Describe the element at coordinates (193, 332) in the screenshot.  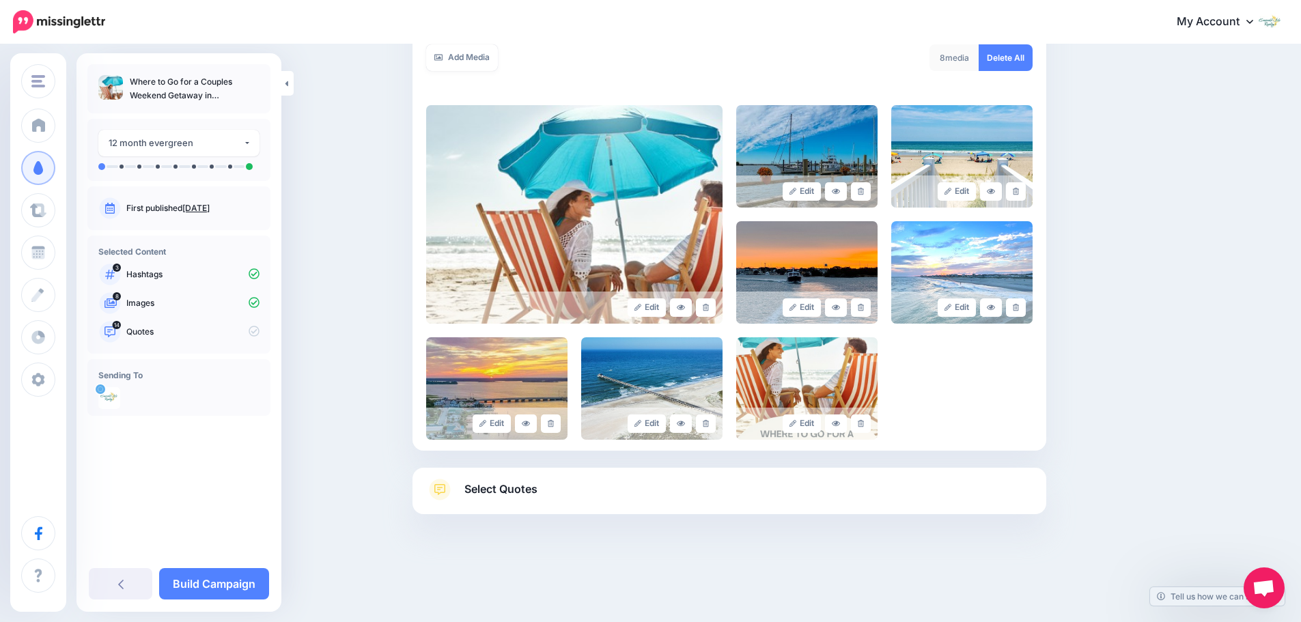
I see `p: Quotes` at that location.